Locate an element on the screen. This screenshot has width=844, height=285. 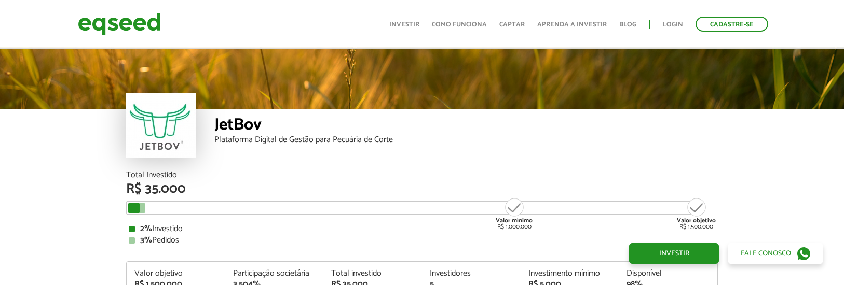
div: Investidores is located at coordinates (471, 274).